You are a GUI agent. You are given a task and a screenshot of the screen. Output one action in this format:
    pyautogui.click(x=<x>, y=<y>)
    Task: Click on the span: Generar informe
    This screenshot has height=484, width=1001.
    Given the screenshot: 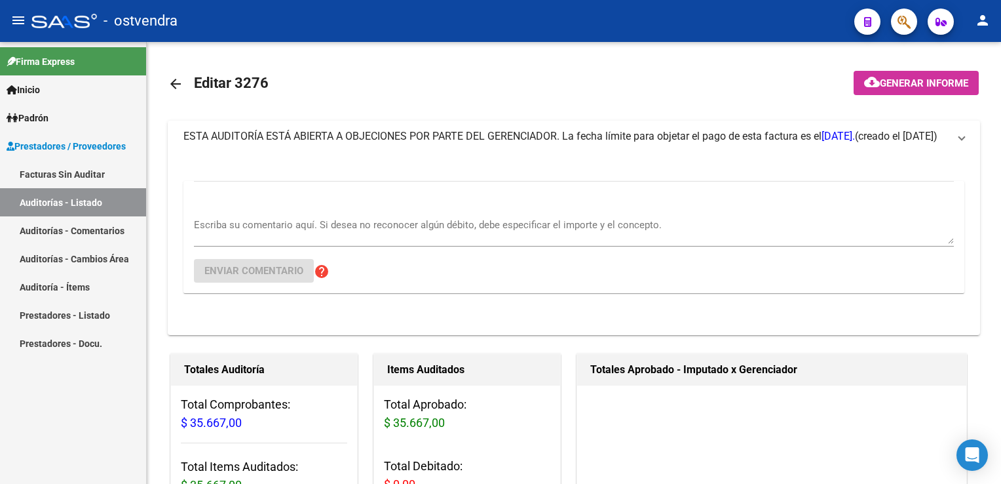 What is the action you would take?
    pyautogui.click(x=924, y=83)
    